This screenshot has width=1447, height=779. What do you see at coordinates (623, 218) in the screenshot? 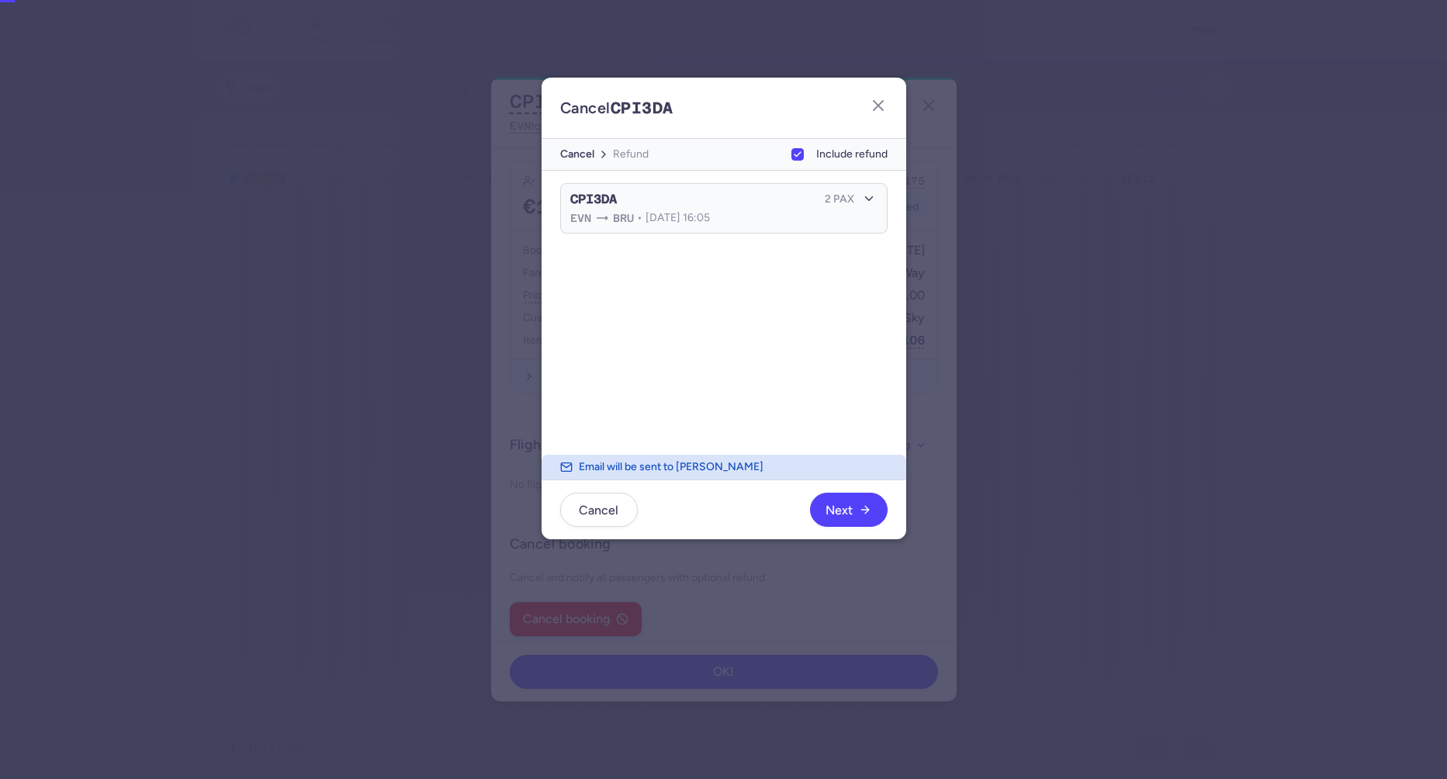
I see `span: BRU` at bounding box center [623, 218].